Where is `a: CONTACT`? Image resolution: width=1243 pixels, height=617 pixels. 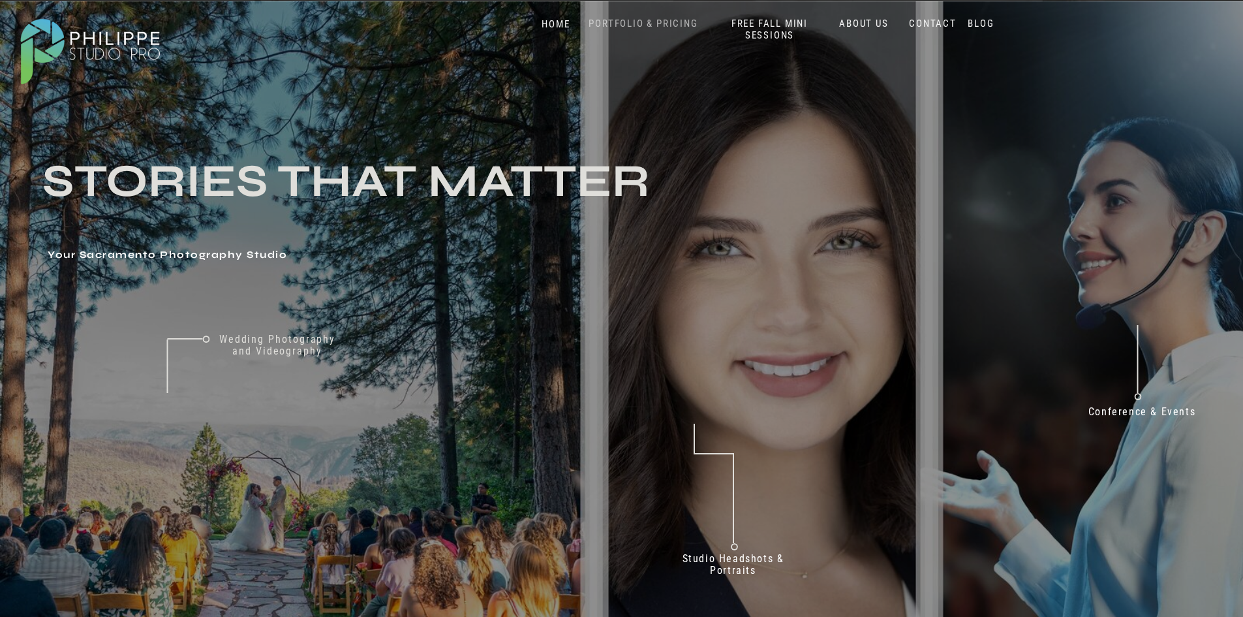 a: CONTACT is located at coordinates (933, 23).